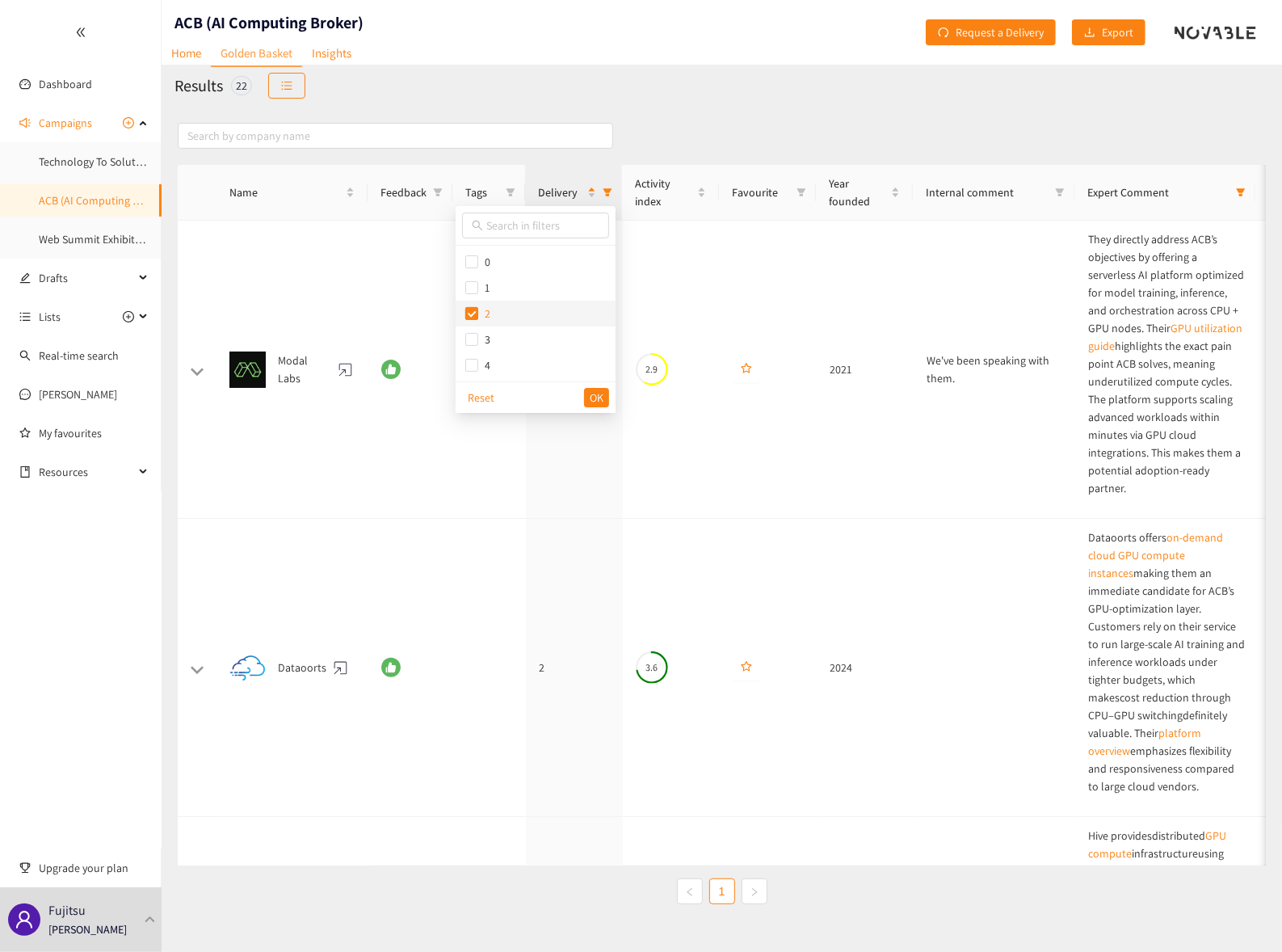  What do you see at coordinates (86, 278) in the screenshot?
I see `span: Drafts` at bounding box center [86, 278].